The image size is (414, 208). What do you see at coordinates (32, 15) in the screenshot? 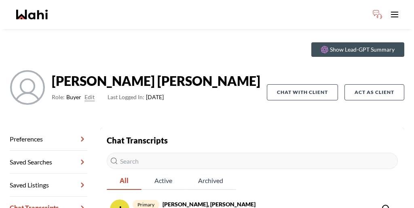
I see `a: Wahi homepage` at bounding box center [32, 15].